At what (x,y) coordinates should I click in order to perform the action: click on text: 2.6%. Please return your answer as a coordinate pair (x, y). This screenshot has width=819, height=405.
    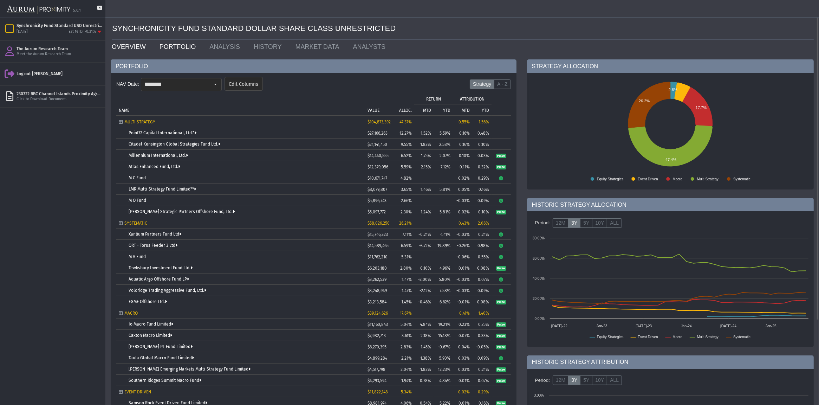
    Looking at the image, I should click on (673, 90).